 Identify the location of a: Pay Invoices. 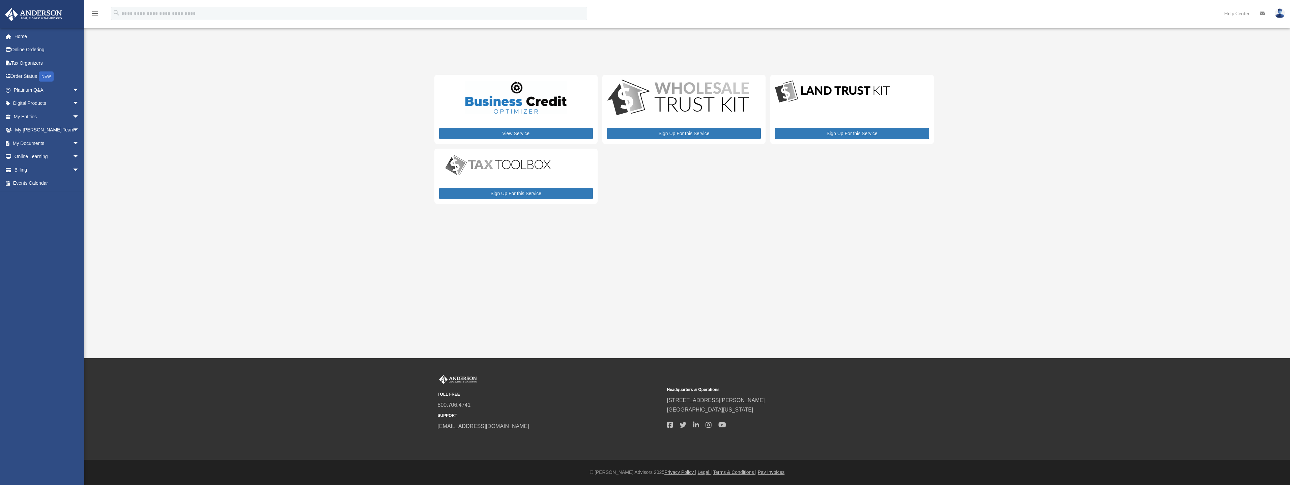
(771, 473).